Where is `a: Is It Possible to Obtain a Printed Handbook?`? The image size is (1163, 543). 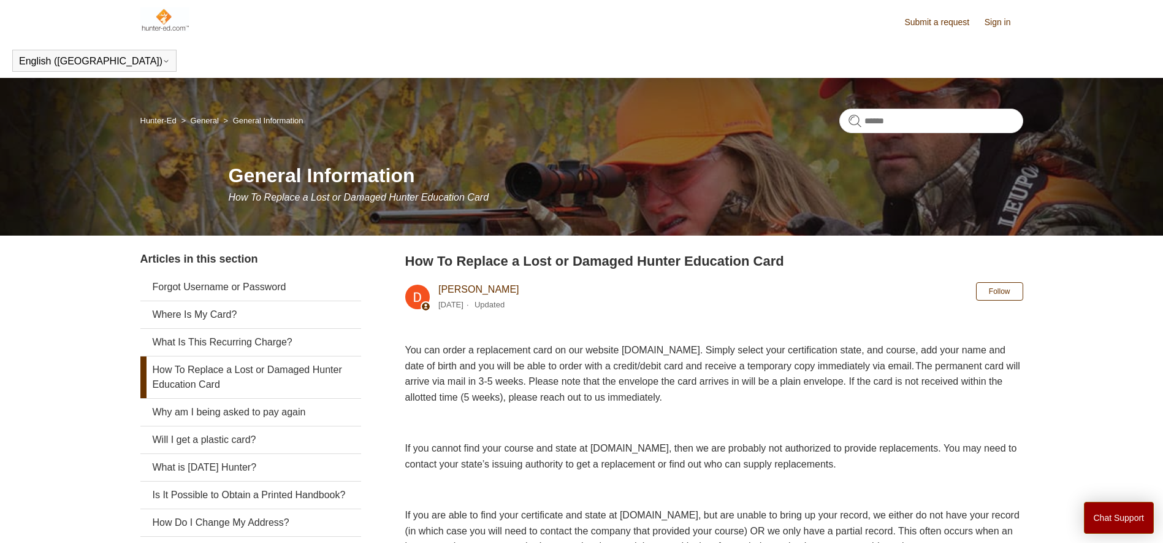
a: Is It Possible to Obtain a Printed Handbook? is located at coordinates (251, 495).